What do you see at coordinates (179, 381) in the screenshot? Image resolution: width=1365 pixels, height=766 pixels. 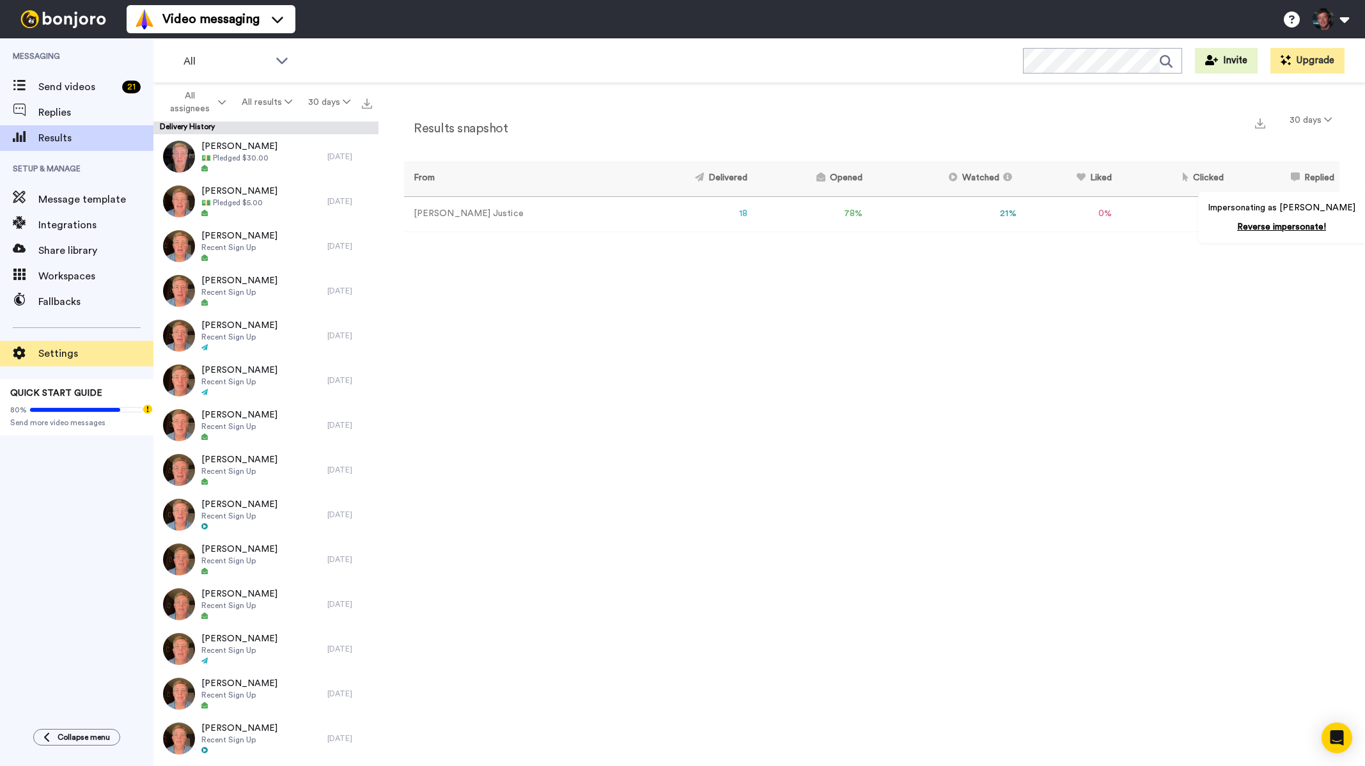 I see `img: 9e36d1dd-4bc5-430b-bb4d-fa3b52730ce5-thumb.jpg` at bounding box center [179, 381].